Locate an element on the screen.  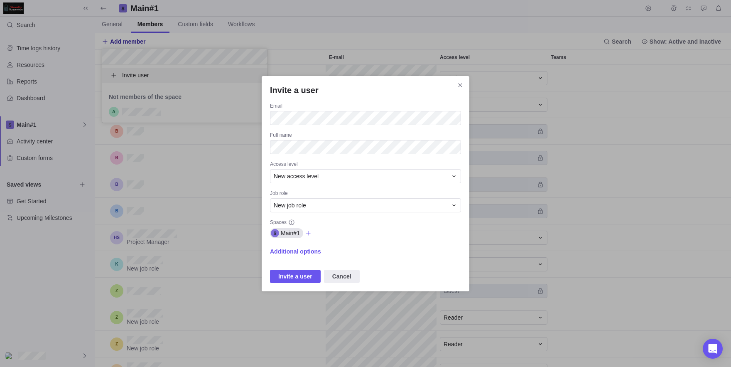
div: Job role is located at coordinates (366, 194).